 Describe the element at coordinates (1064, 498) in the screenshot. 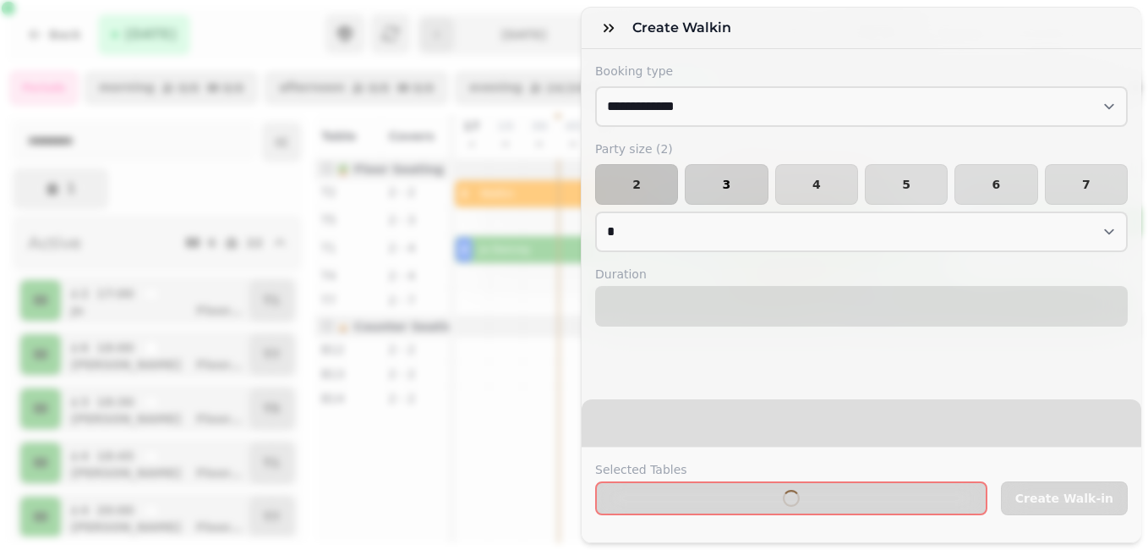

I see `span: Create Walk-in` at that location.